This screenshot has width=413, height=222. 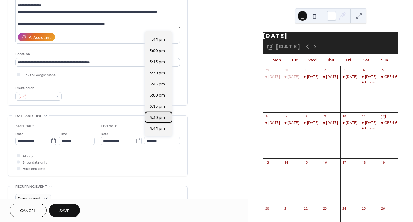 I want to click on div: Wednesday 8 Oct, so click(x=311, y=123).